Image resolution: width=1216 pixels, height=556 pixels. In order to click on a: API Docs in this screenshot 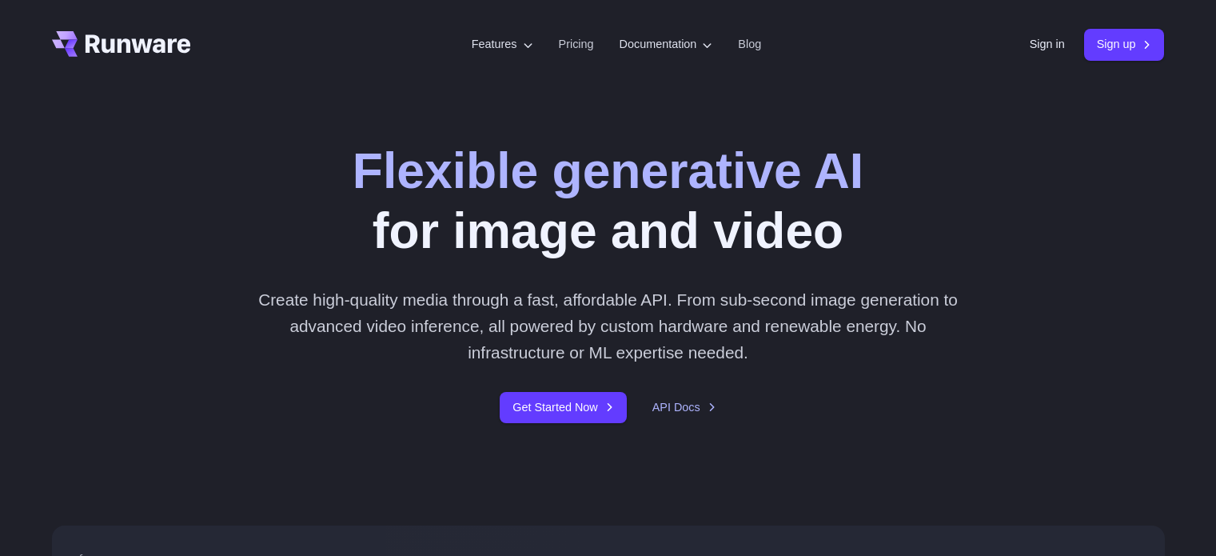, I will do `click(684, 407)`.